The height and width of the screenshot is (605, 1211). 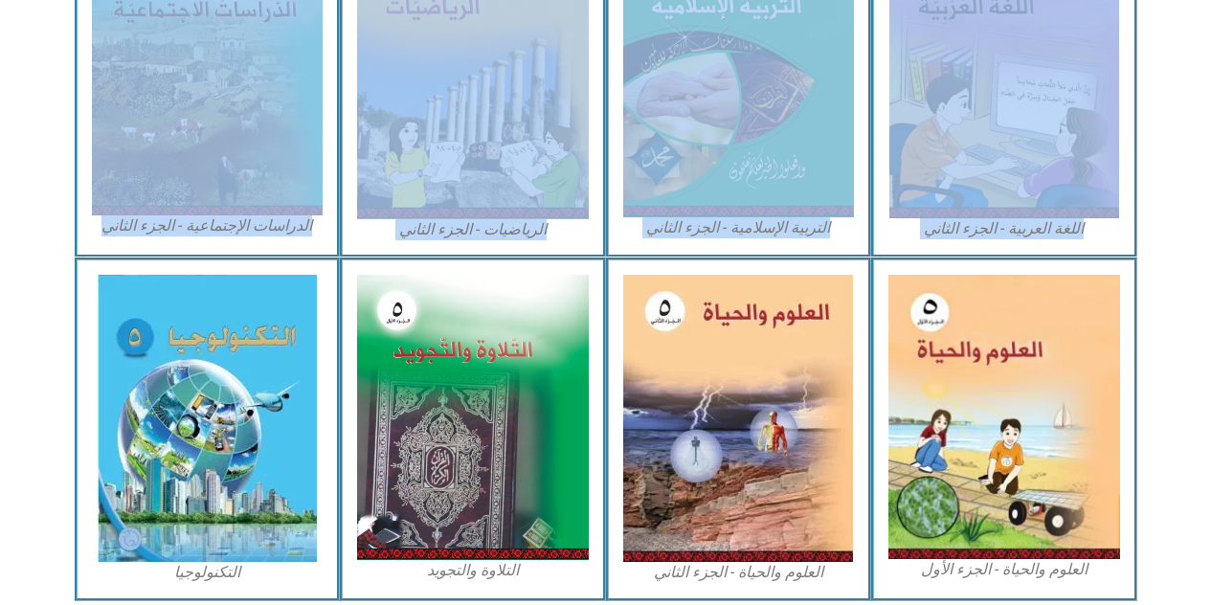 I want to click on figcaption: الدراسات الإجتماعية - الجزء الثاني, so click(x=208, y=226).